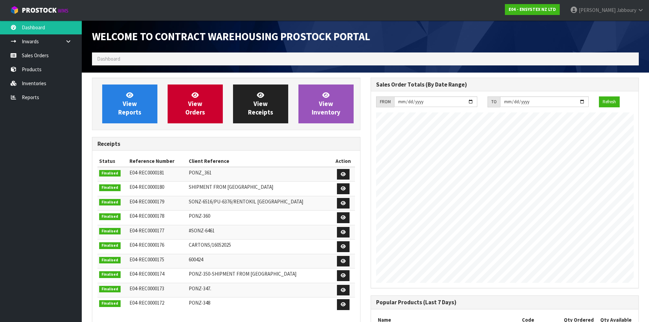 The width and height of the screenshot is (649, 322). What do you see at coordinates (259, 161) in the screenshot?
I see `th: Client Reference` at bounding box center [259, 161].